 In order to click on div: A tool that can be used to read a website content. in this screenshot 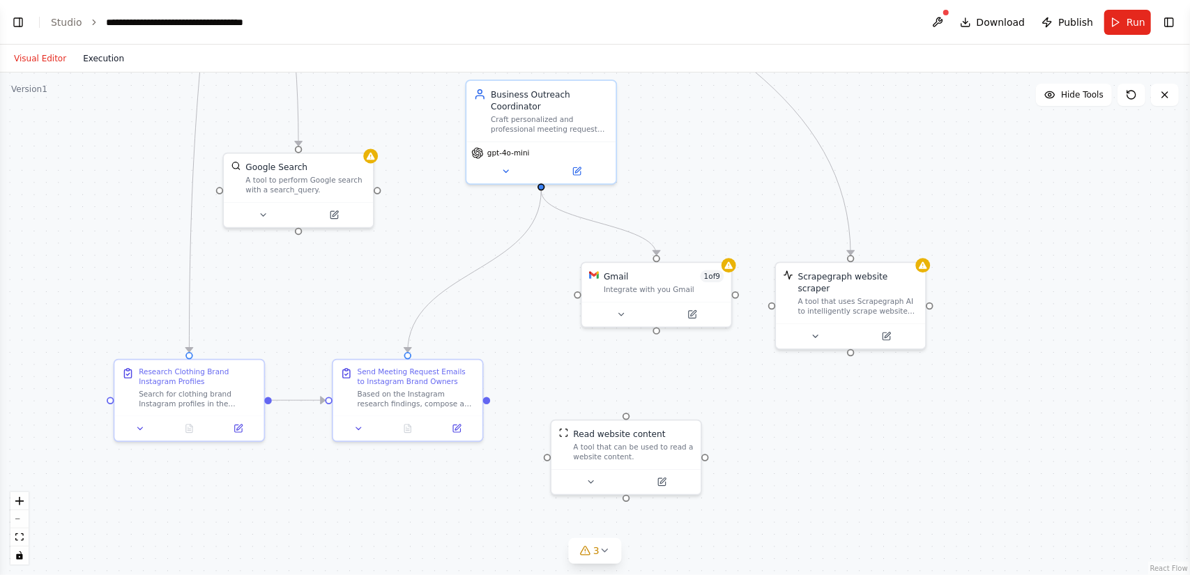, I will do `click(634, 452)`.